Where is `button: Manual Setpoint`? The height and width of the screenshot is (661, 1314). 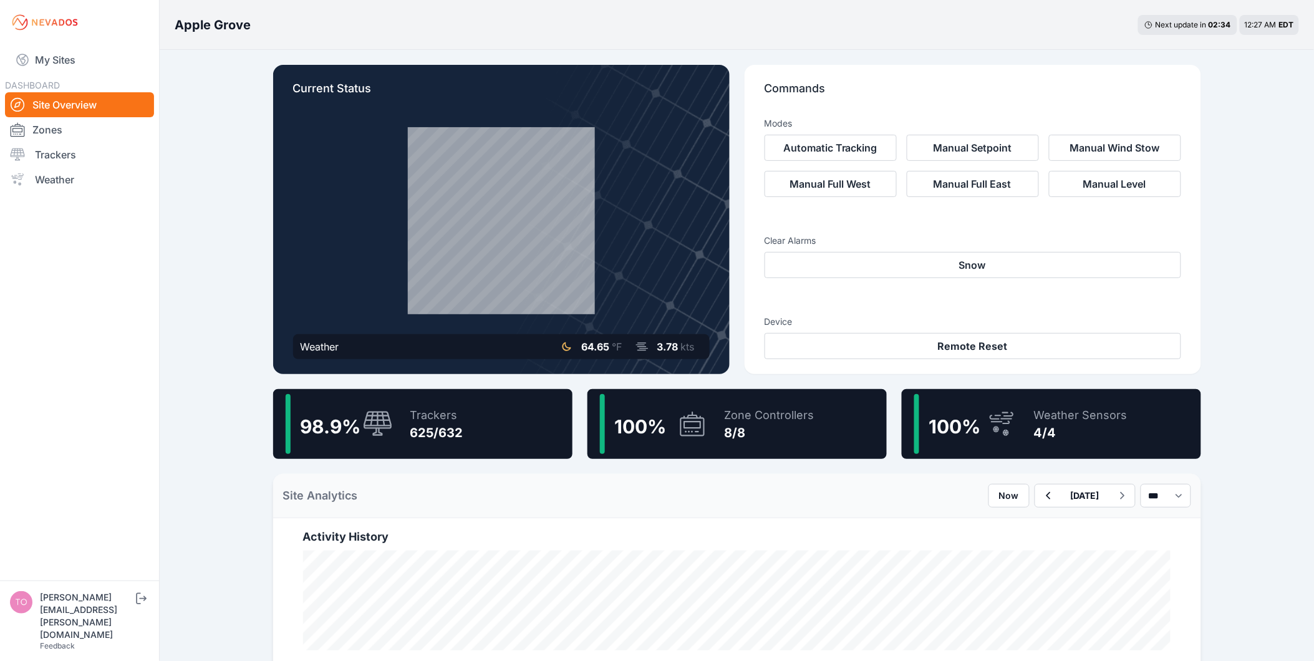 button: Manual Setpoint is located at coordinates (973, 148).